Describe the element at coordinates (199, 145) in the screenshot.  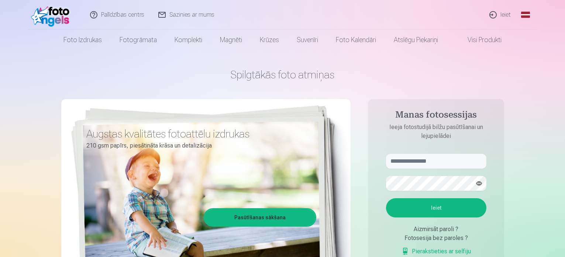
I see `p: 210 gsm papīrs, piesātināta krāsa un detalizācija` at that location.